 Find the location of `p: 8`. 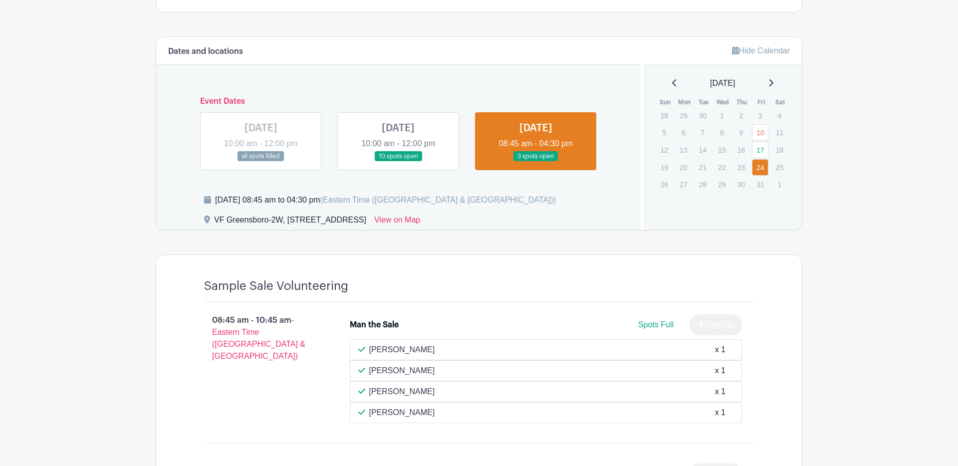

p: 8 is located at coordinates (722, 132).